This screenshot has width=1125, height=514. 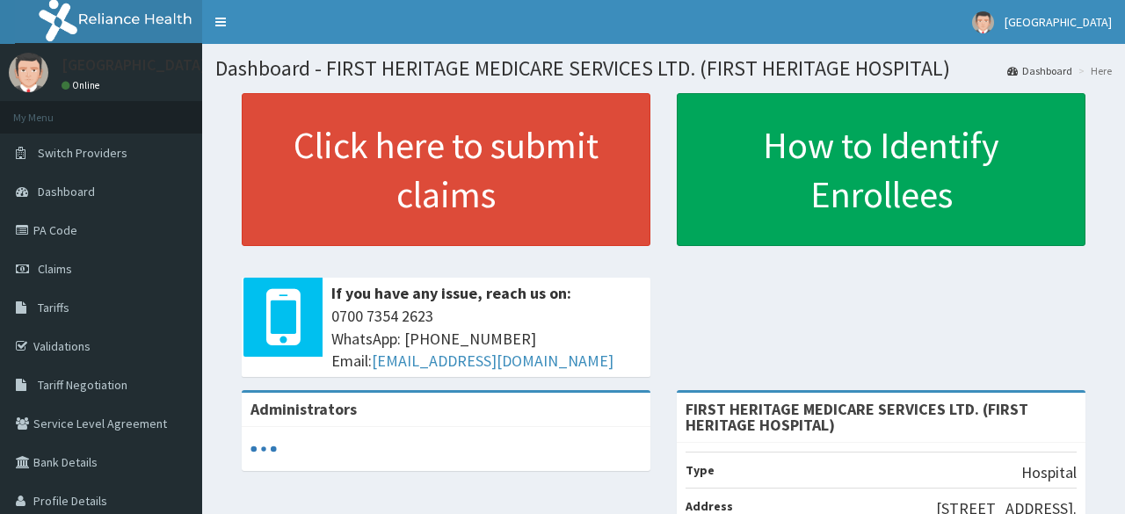 I want to click on li: Here, so click(x=1092, y=70).